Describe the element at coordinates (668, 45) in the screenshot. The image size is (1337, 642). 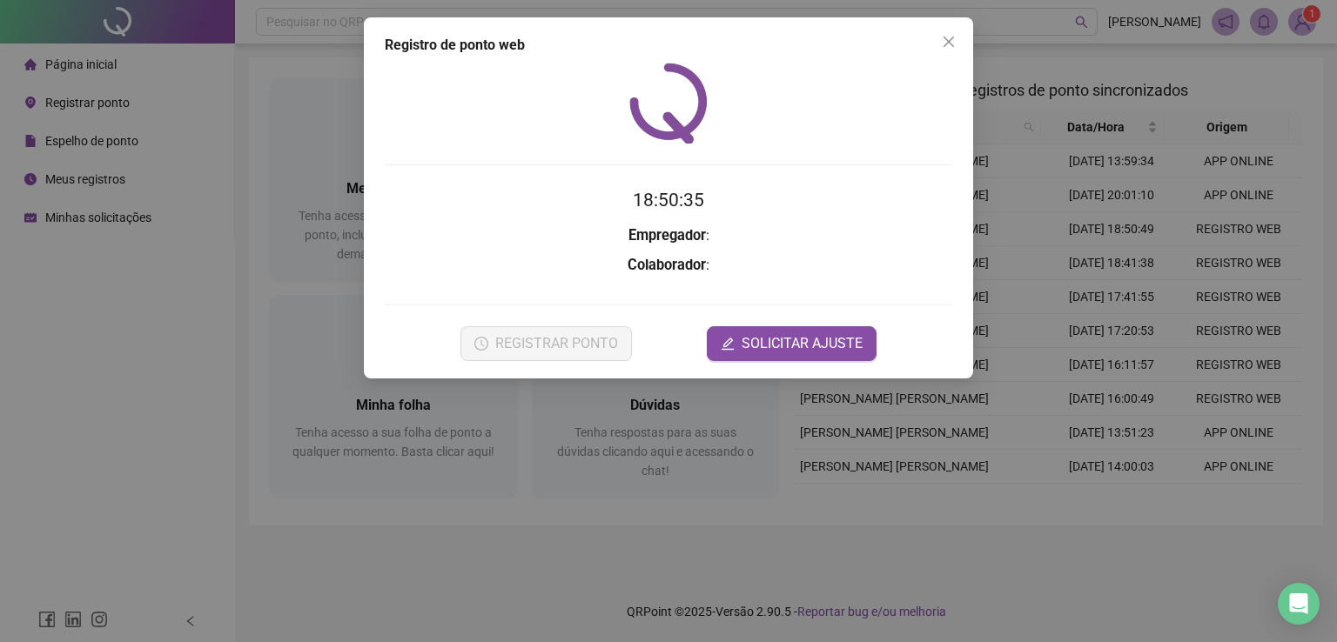
I see `div: Registro de ponto web` at that location.